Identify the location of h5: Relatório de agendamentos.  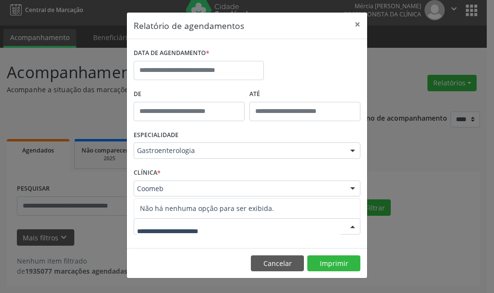
(188, 26).